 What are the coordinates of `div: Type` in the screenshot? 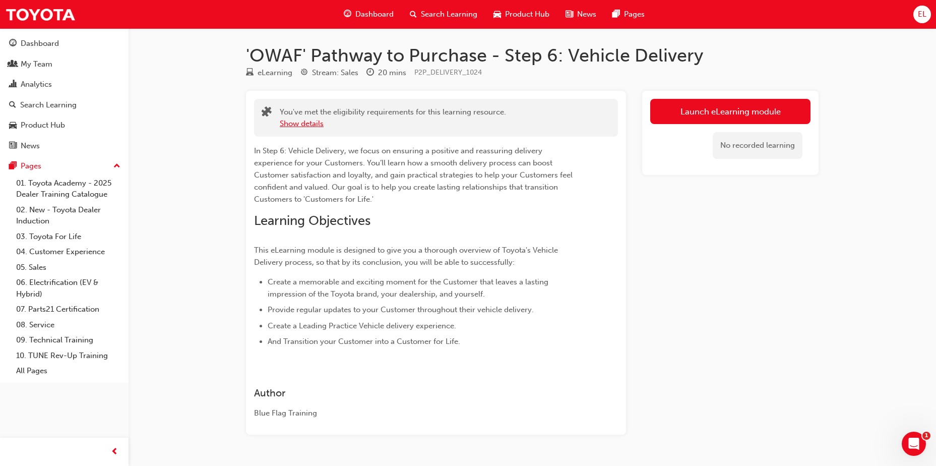 It's located at (269, 73).